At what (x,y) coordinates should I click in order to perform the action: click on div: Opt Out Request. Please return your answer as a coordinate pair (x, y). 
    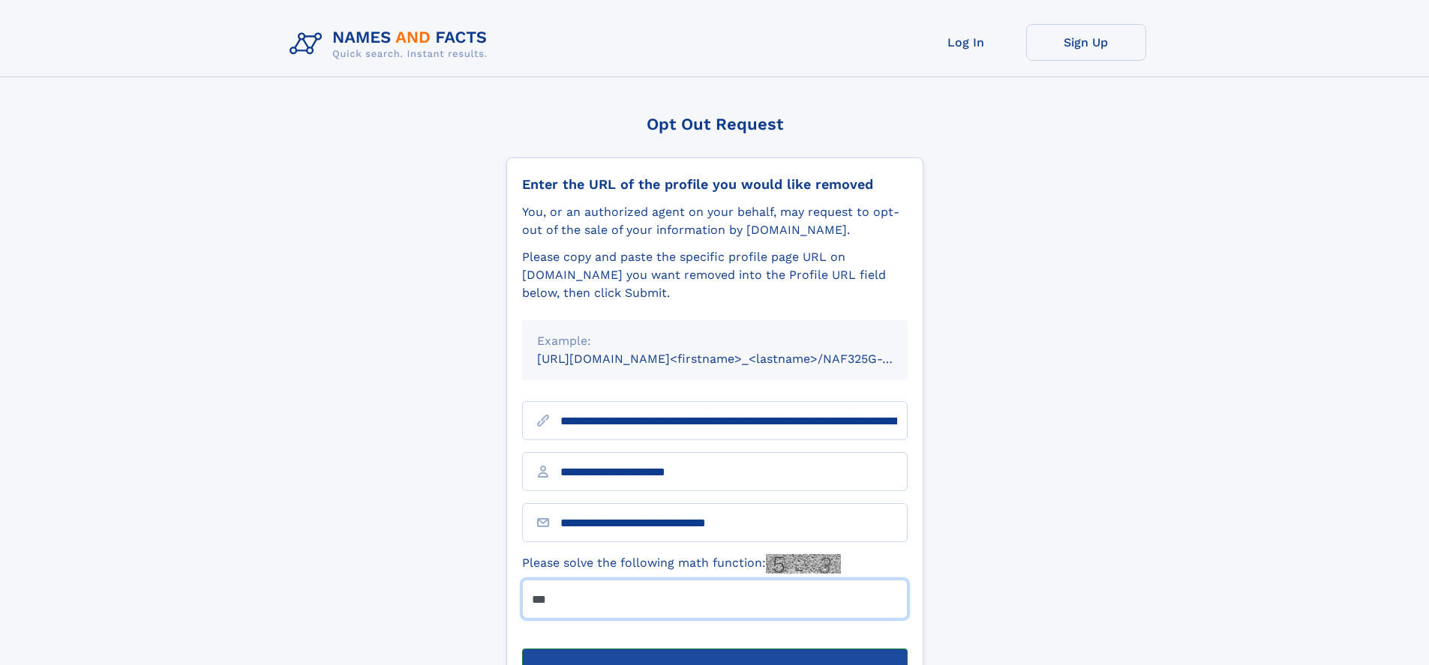
    Looking at the image, I should click on (715, 124).